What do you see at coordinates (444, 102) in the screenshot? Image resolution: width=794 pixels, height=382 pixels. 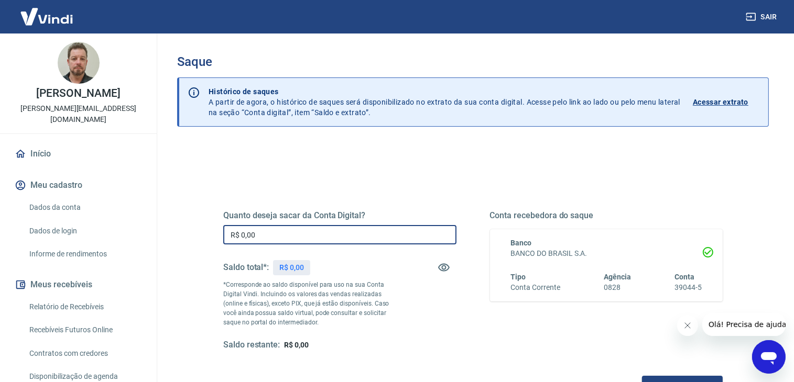 I see `p: A partir de agora, o histórico de saques será disponibilizado no extrato da sua conta digital. Ac...` at bounding box center [444, 102].